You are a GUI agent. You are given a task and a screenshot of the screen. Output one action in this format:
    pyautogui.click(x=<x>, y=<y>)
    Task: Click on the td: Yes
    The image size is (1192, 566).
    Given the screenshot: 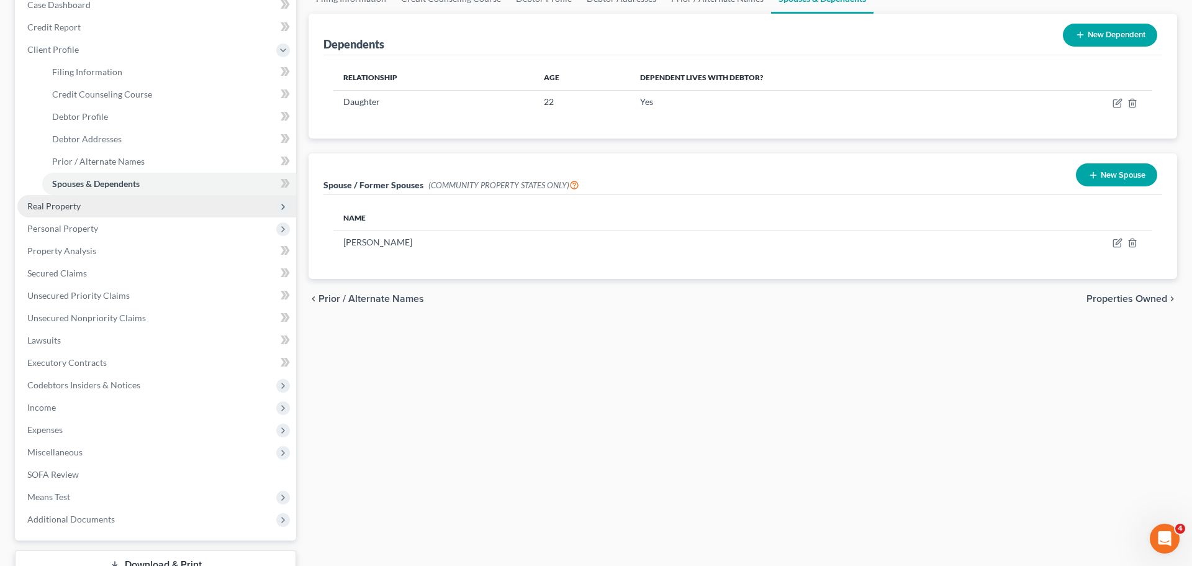 What is the action you would take?
    pyautogui.click(x=824, y=102)
    